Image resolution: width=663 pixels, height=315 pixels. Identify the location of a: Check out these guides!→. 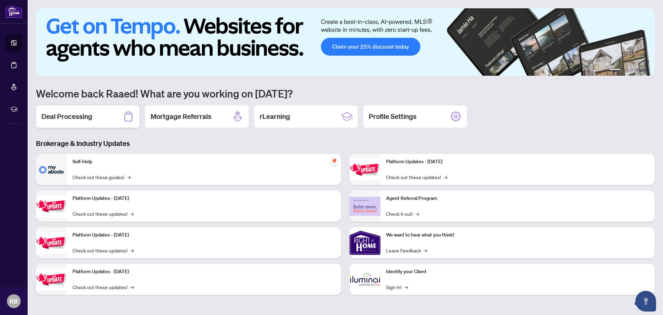
(102, 177).